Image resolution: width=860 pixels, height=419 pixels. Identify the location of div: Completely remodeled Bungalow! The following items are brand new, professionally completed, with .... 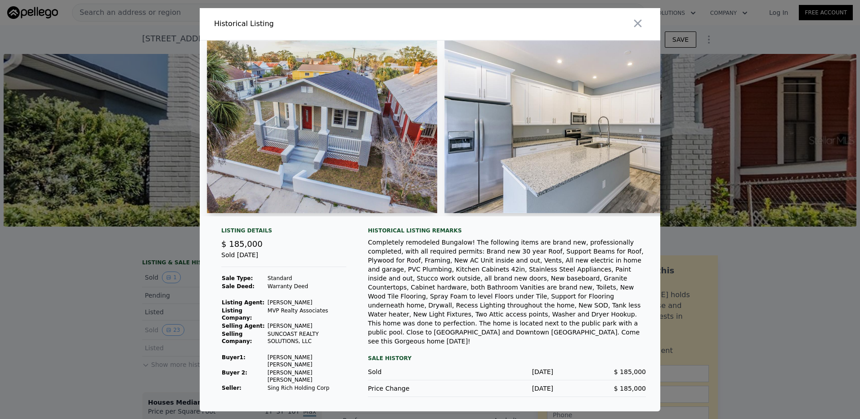
(507, 292).